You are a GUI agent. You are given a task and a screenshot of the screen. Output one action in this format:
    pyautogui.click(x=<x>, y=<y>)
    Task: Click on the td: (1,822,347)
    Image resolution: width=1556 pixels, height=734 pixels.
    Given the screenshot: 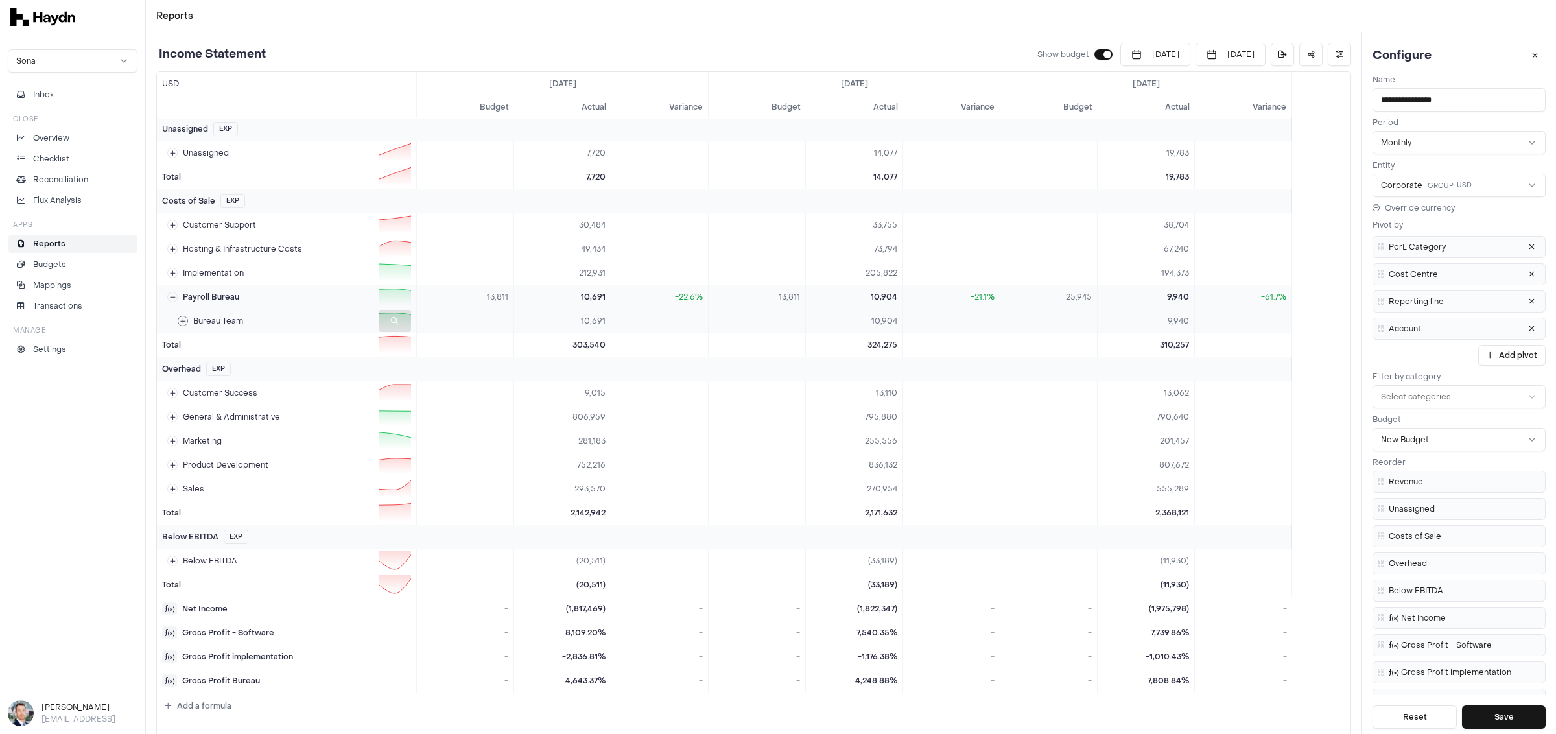 What is the action you would take?
    pyautogui.click(x=855, y=609)
    